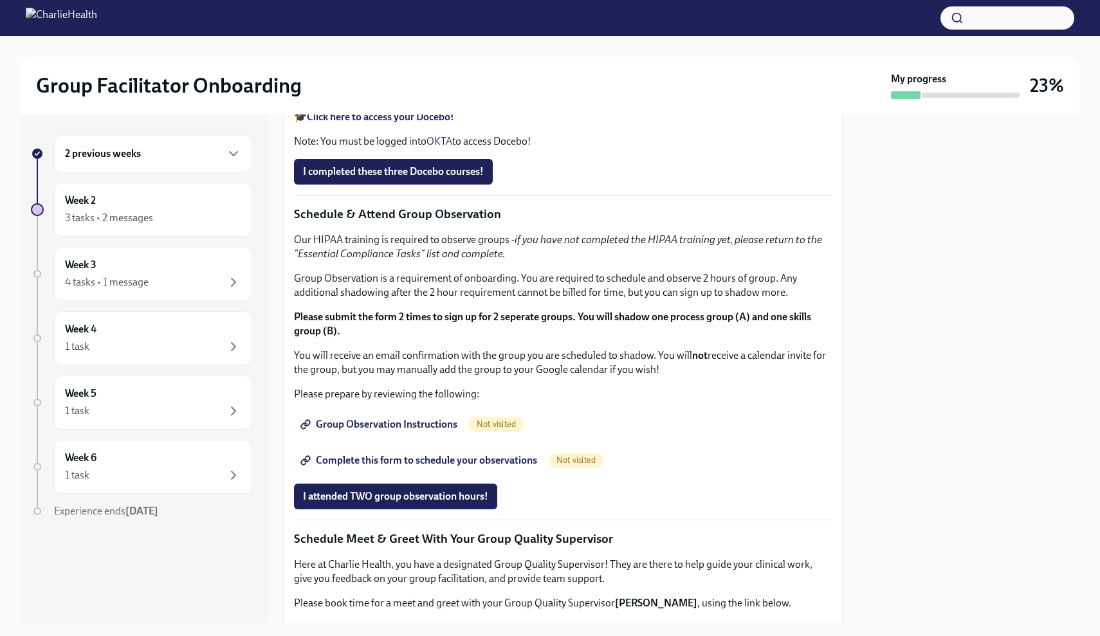  Describe the element at coordinates (552, 323) in the screenshot. I see `strong: Please submit the form 2 times to sign up for 2 seperate groups. You will shadow one process grou...` at that location.